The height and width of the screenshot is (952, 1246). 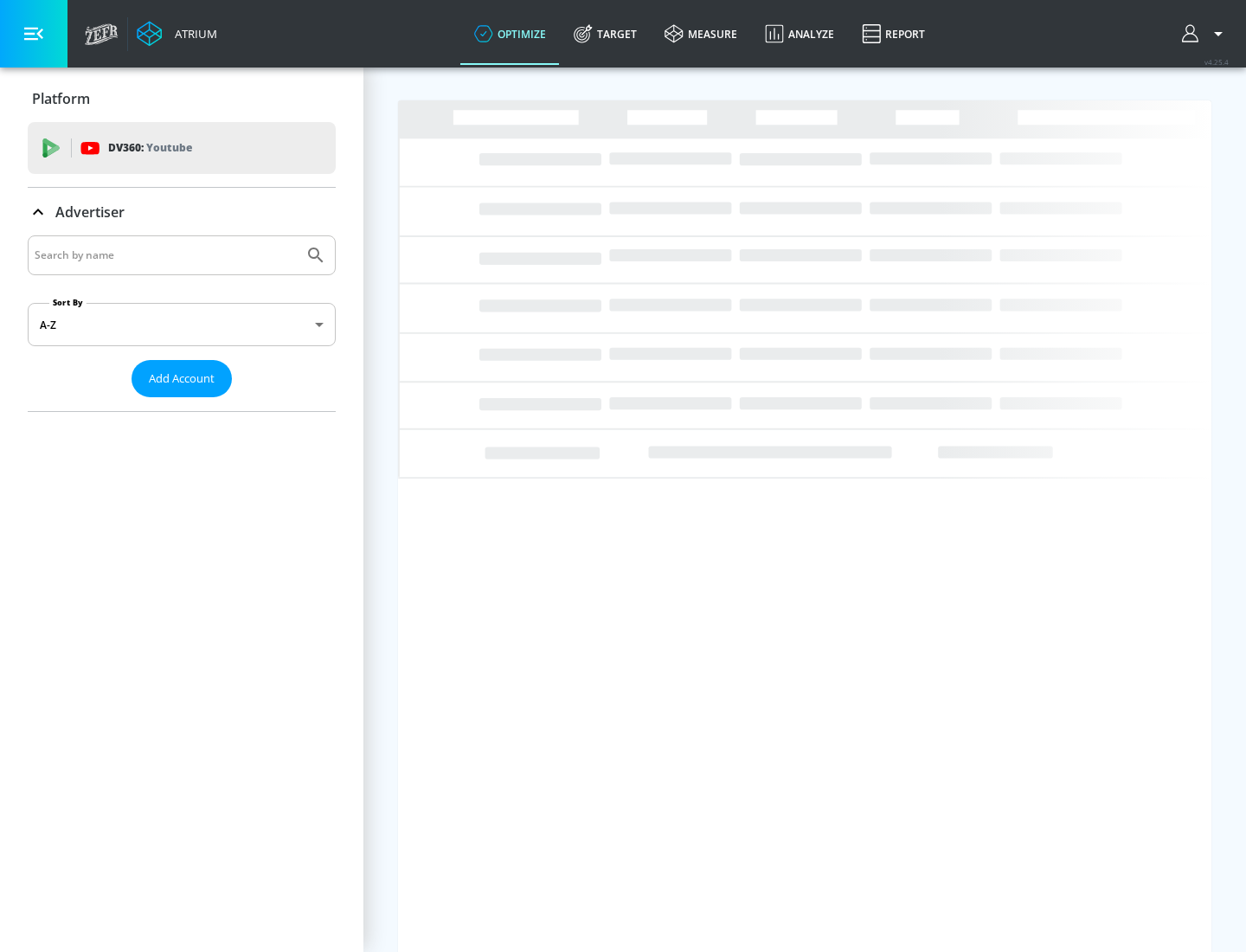 What do you see at coordinates (182, 378) in the screenshot?
I see `span: Add Account` at bounding box center [182, 378].